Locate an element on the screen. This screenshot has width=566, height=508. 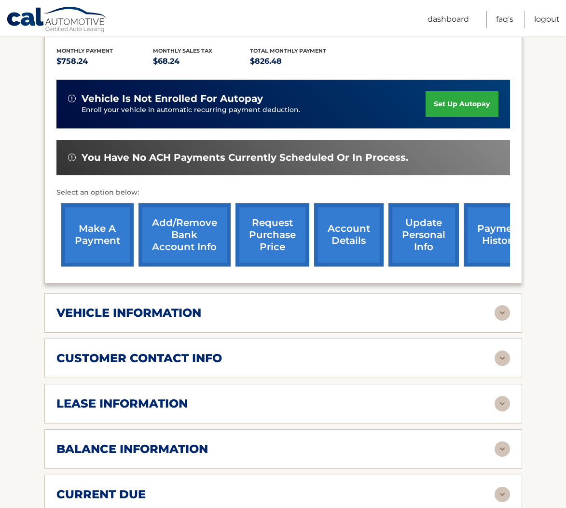
h2: customer contact info is located at coordinates (139, 358).